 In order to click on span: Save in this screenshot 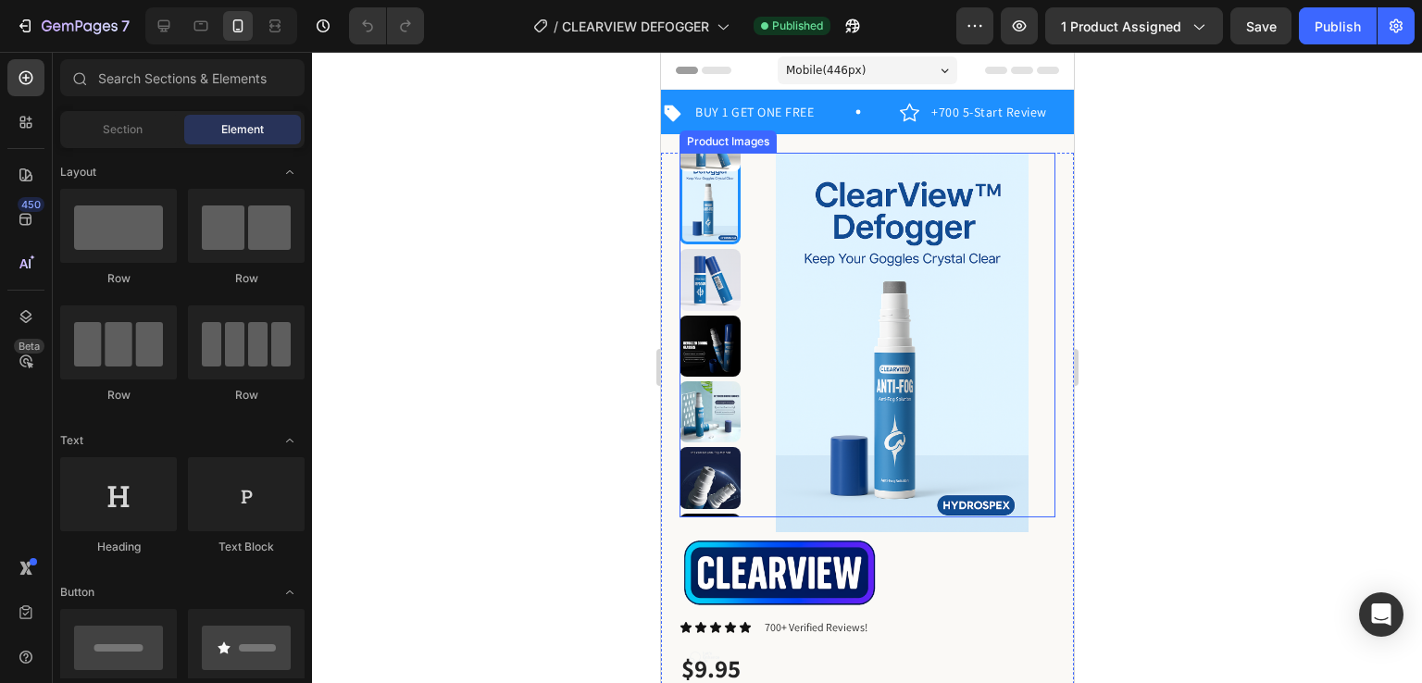, I will do `click(1261, 26)`.